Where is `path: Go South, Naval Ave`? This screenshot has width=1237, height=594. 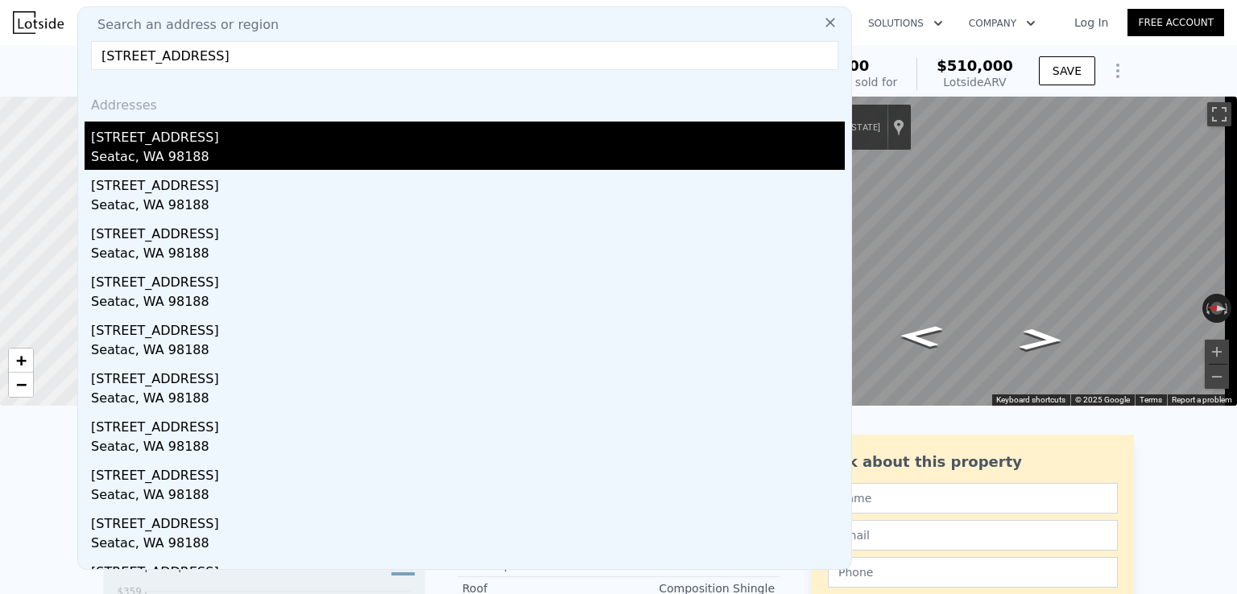 path: Go South, Naval Ave is located at coordinates (1041, 340).